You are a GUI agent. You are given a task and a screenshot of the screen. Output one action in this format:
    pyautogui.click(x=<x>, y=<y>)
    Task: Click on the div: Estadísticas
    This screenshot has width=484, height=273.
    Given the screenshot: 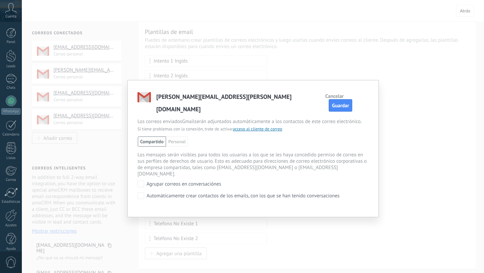 What is the action you would take?
    pyautogui.click(x=11, y=202)
    